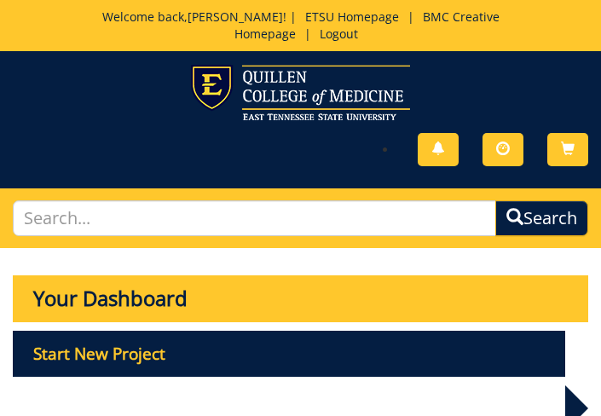  I want to click on p: Start New Project, so click(289, 354).